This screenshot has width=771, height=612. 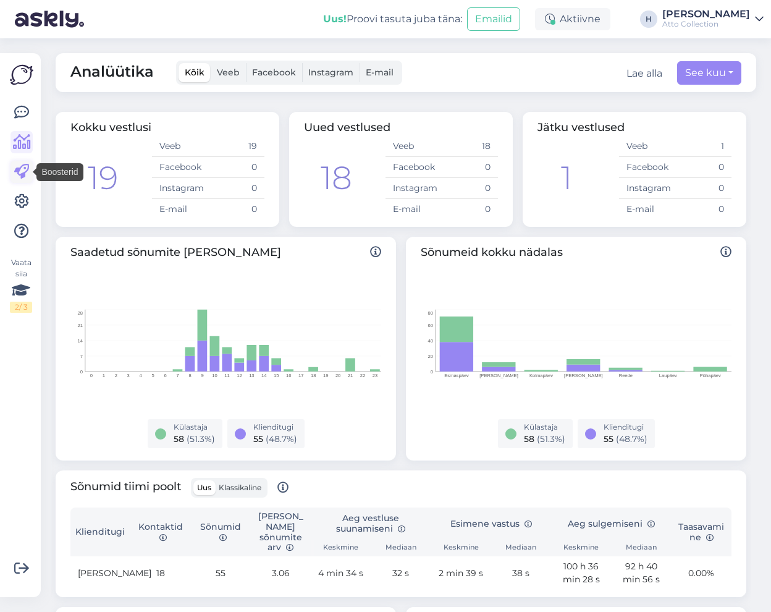 I want to click on span: Veeb, so click(x=228, y=72).